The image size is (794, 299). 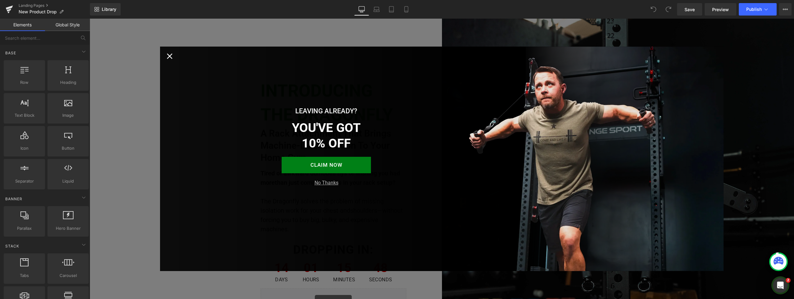 What do you see at coordinates (668, 9) in the screenshot?
I see `button: Redo` at bounding box center [668, 9].